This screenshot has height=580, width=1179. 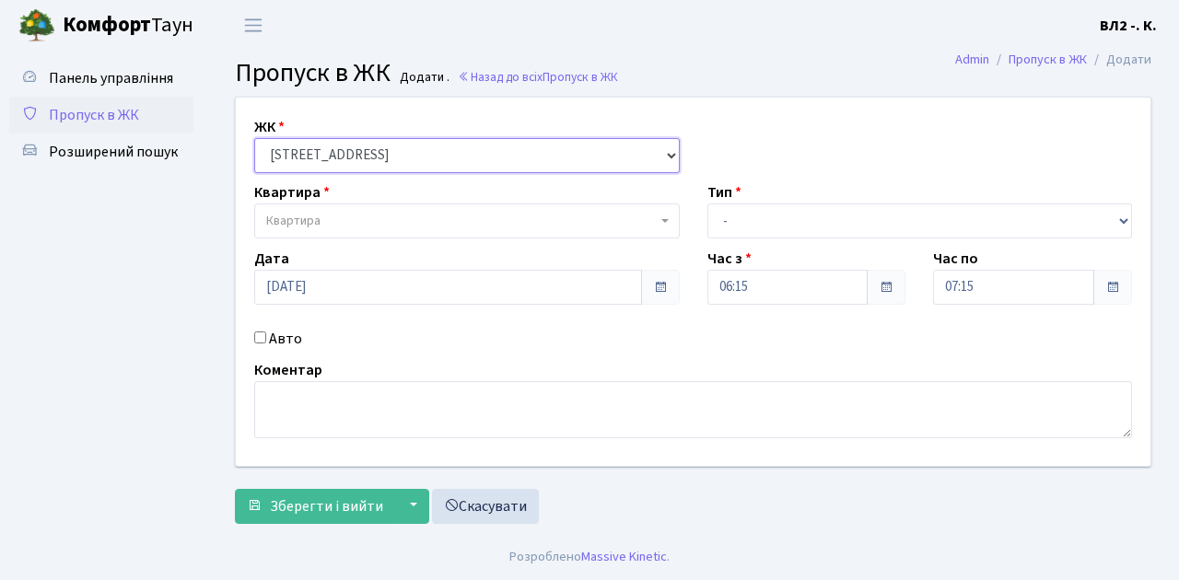 What do you see at coordinates (1119, 60) in the screenshot?
I see `li: Додати` at bounding box center [1119, 60].